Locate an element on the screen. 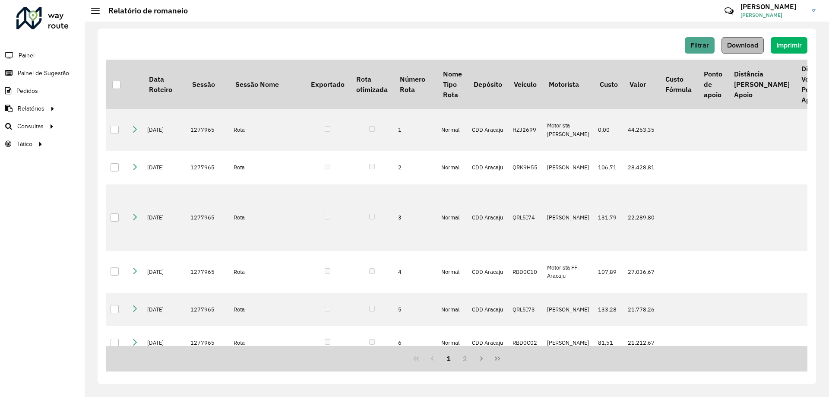 This screenshot has width=829, height=397. td: Motorista FF Aracaju is located at coordinates (568, 271).